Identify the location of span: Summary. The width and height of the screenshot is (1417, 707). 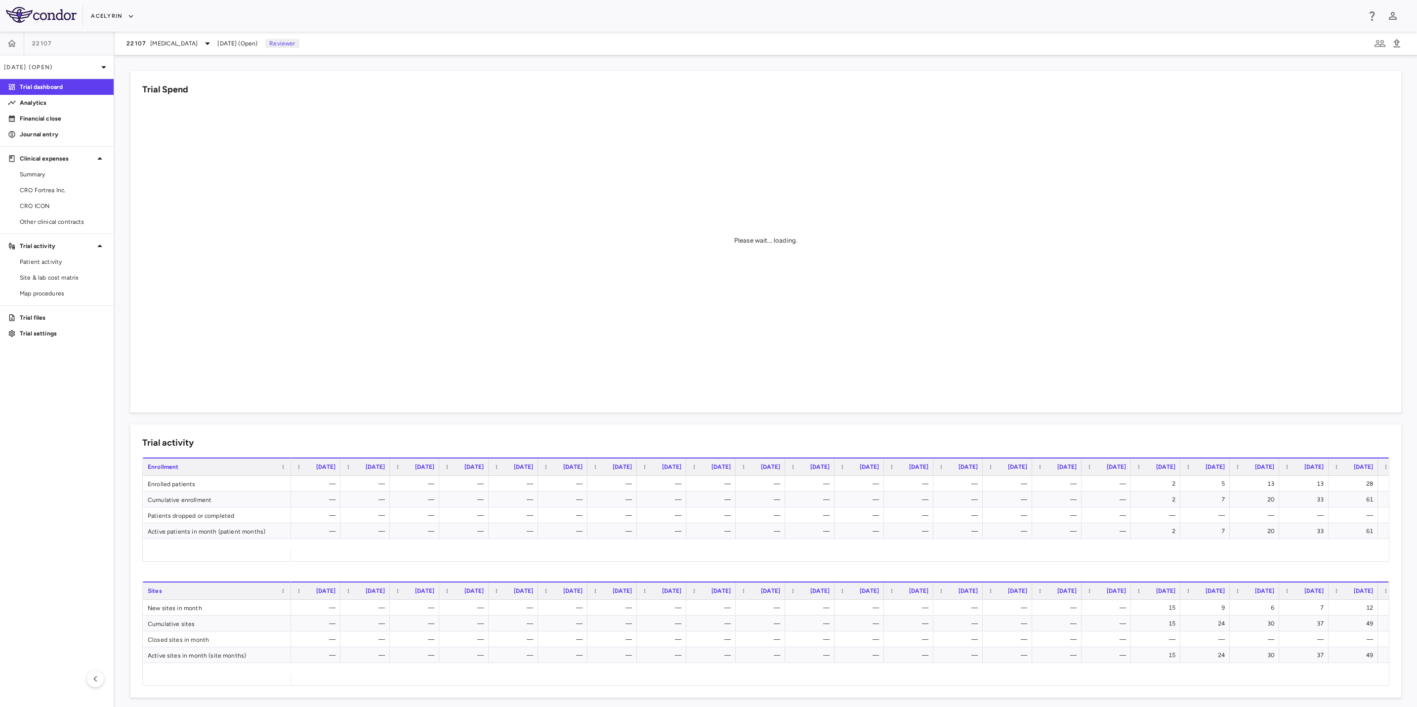
(63, 174).